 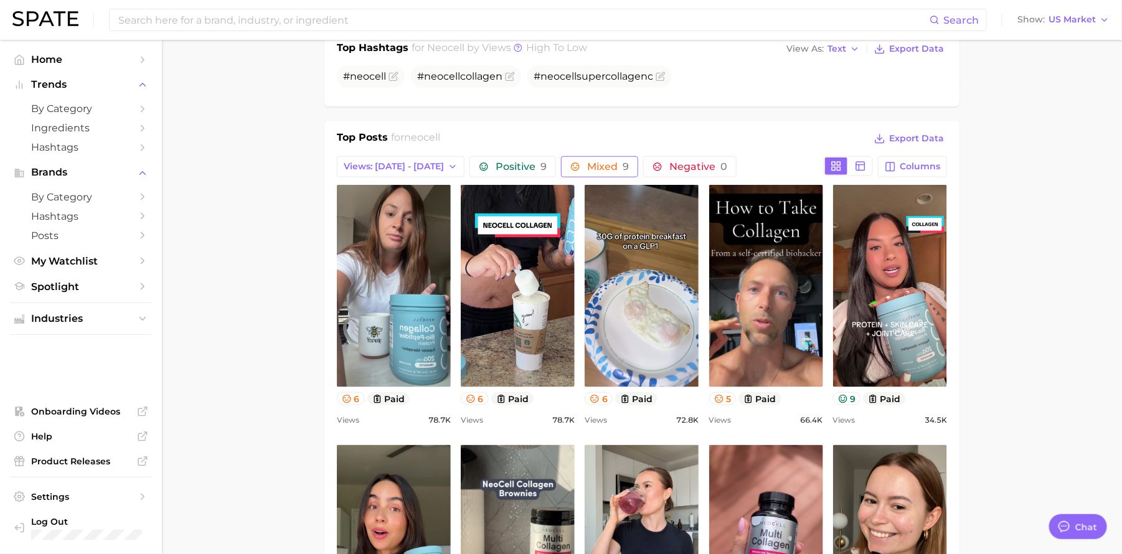 What do you see at coordinates (523, 20) in the screenshot?
I see `input: Search here for a brand, industry, or ingredient` at bounding box center [523, 20].